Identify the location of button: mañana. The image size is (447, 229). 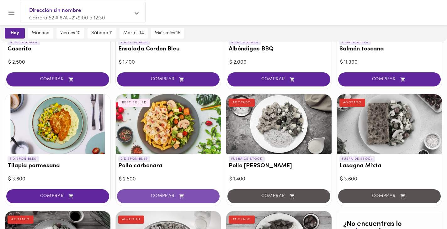
(40, 33).